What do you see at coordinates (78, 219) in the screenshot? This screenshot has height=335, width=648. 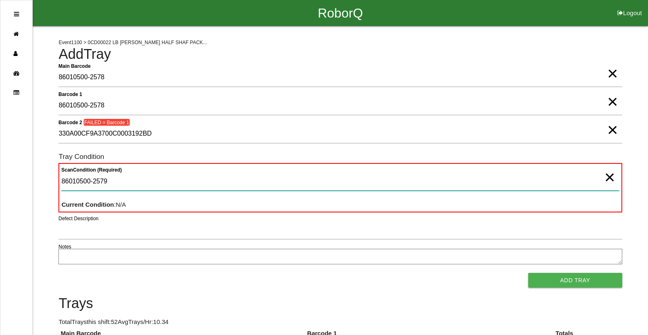 I see `label: Defect Description` at bounding box center [78, 219].